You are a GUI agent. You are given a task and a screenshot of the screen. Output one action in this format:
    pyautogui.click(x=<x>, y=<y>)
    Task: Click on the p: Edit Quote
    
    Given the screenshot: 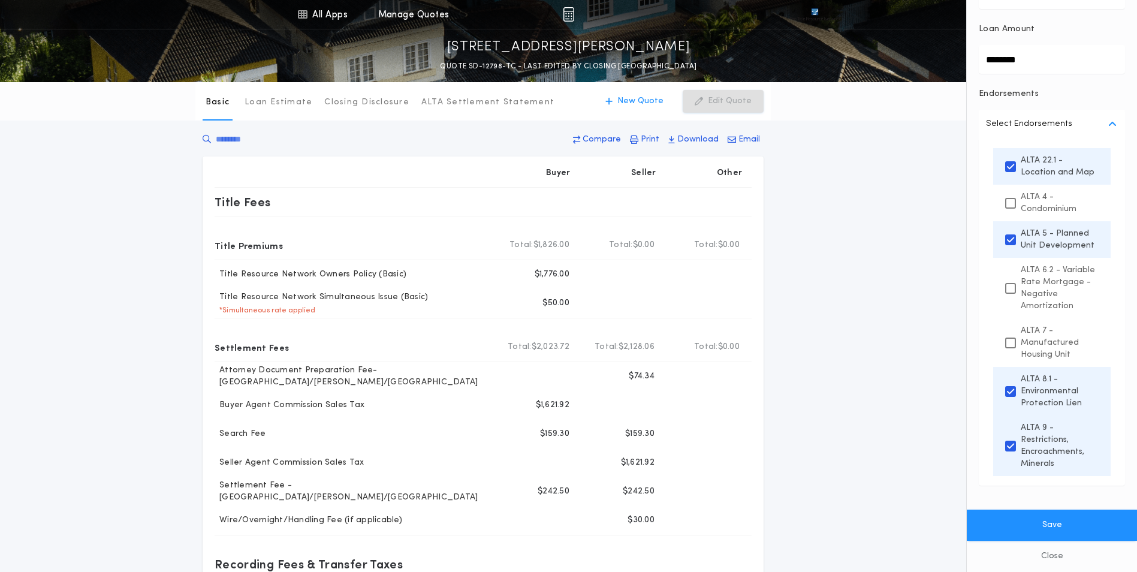 What is the action you would take?
    pyautogui.click(x=730, y=101)
    